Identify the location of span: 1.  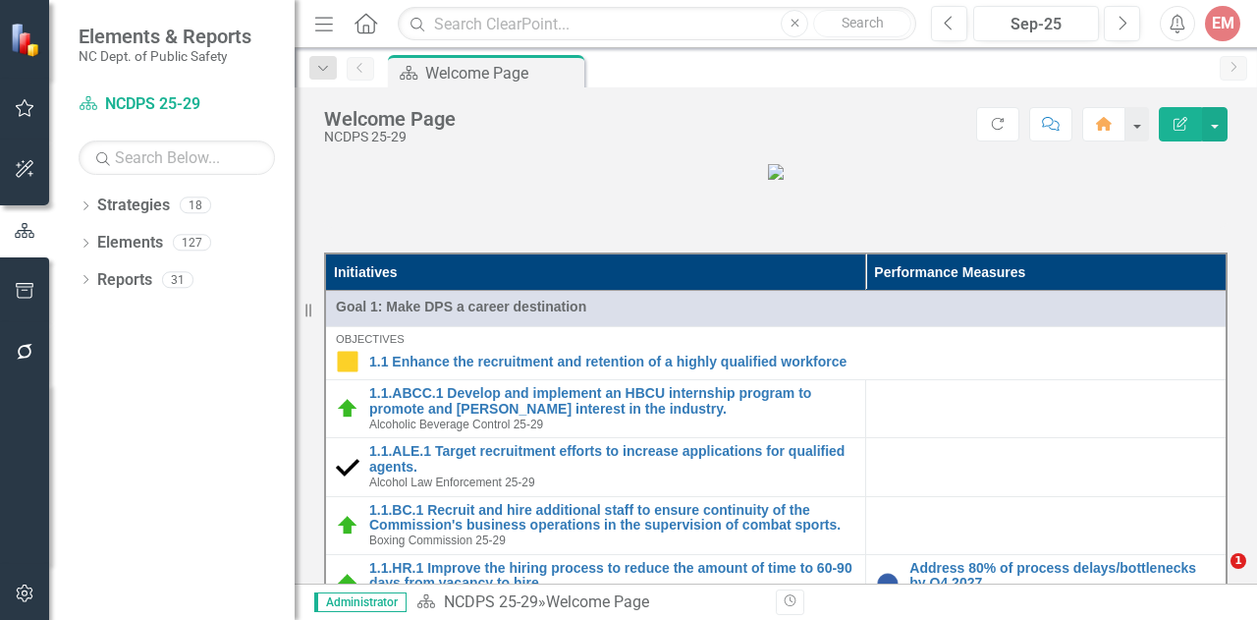
(1238, 561).